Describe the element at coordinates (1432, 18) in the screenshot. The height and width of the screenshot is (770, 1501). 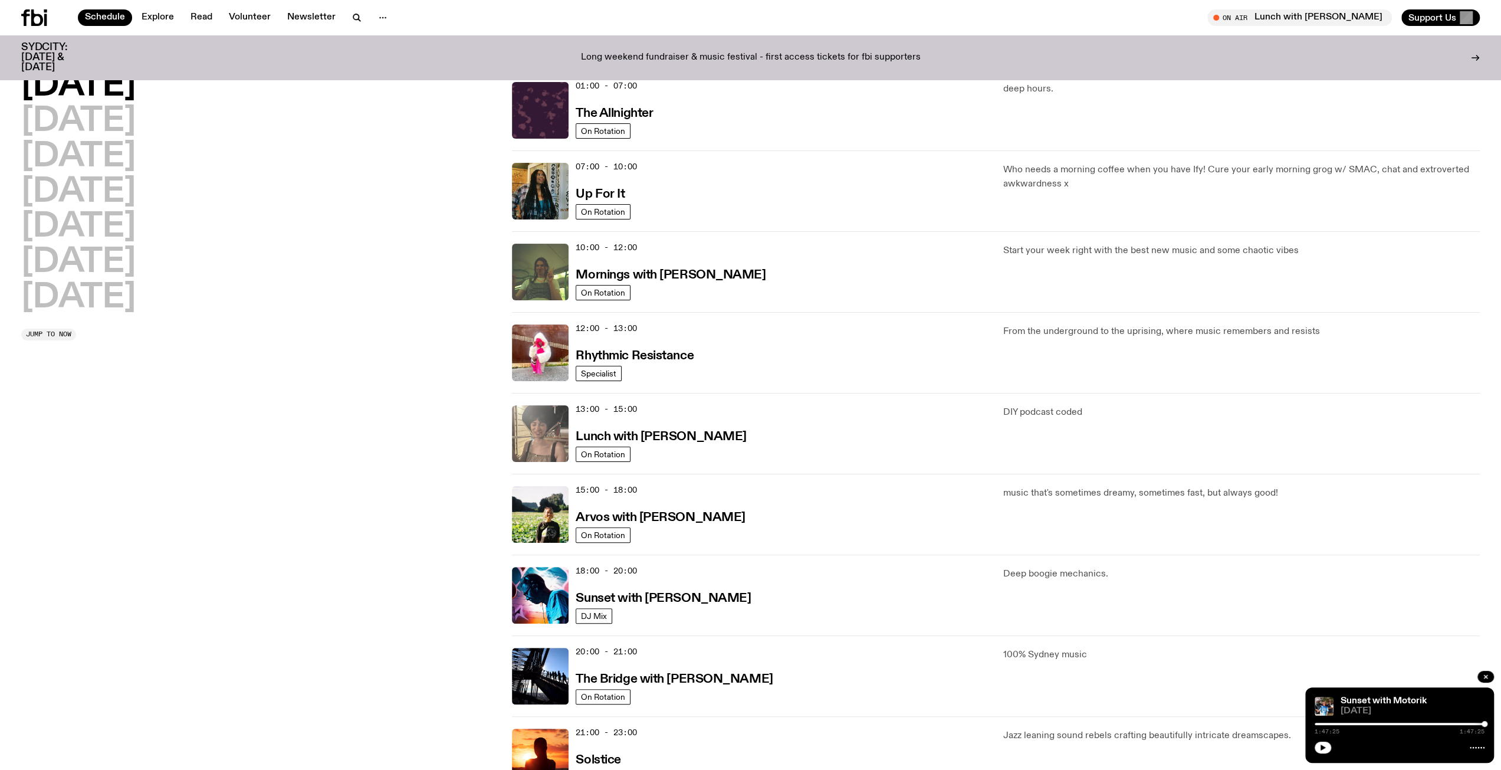
I see `span: Support Us` at that location.